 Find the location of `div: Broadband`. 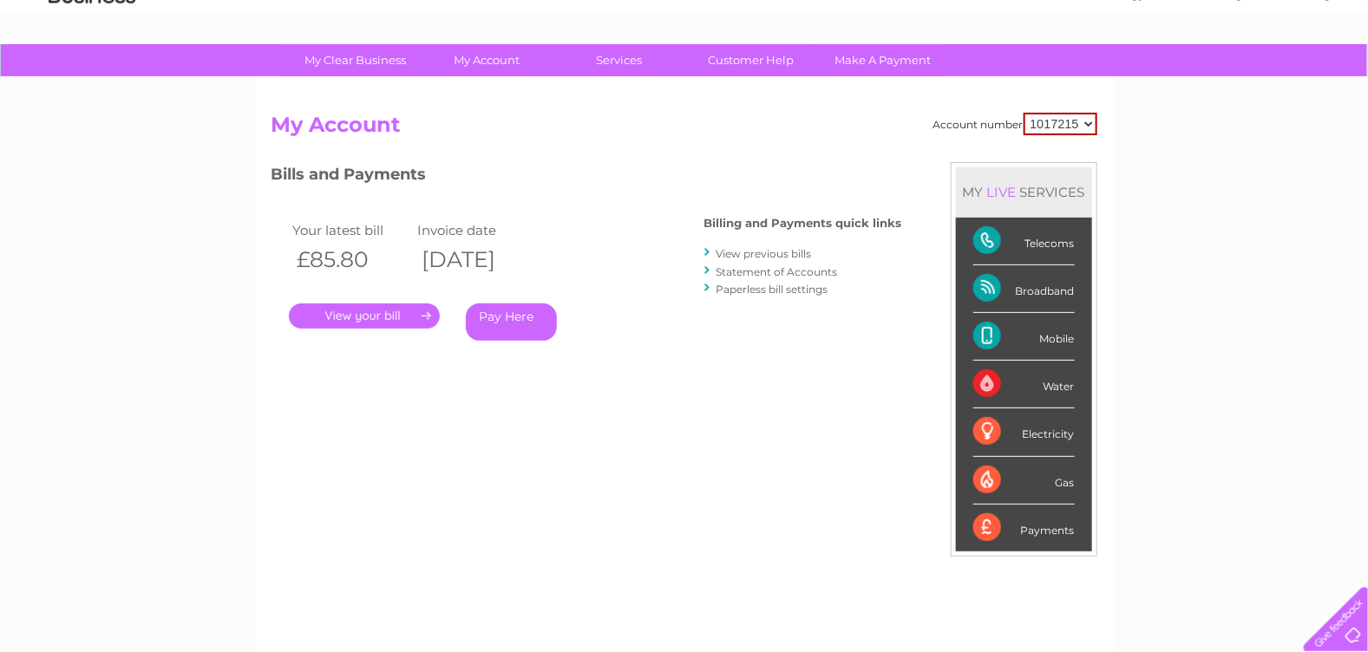

div: Broadband is located at coordinates (1023, 289).